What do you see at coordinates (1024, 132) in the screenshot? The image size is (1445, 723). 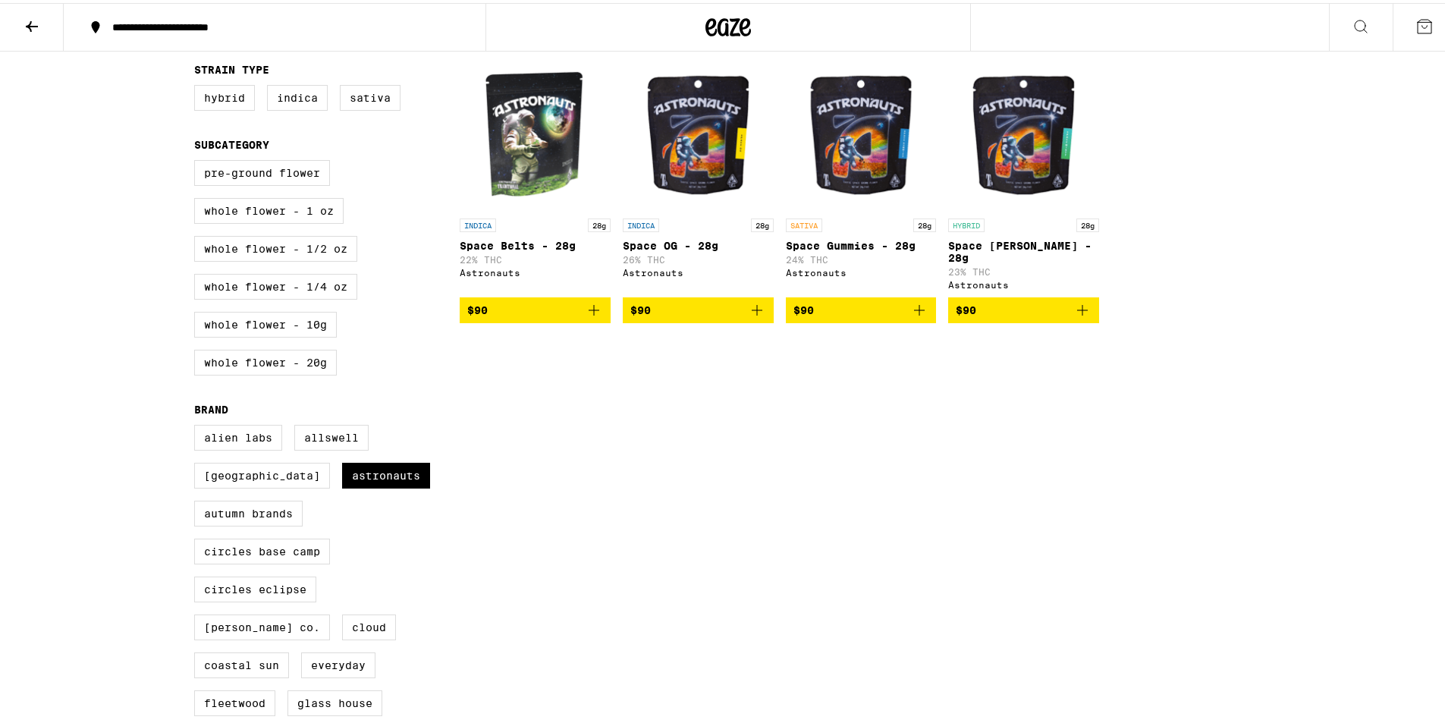 I see `img: Astronauts - Space Mintz - 28g` at bounding box center [1024, 132].